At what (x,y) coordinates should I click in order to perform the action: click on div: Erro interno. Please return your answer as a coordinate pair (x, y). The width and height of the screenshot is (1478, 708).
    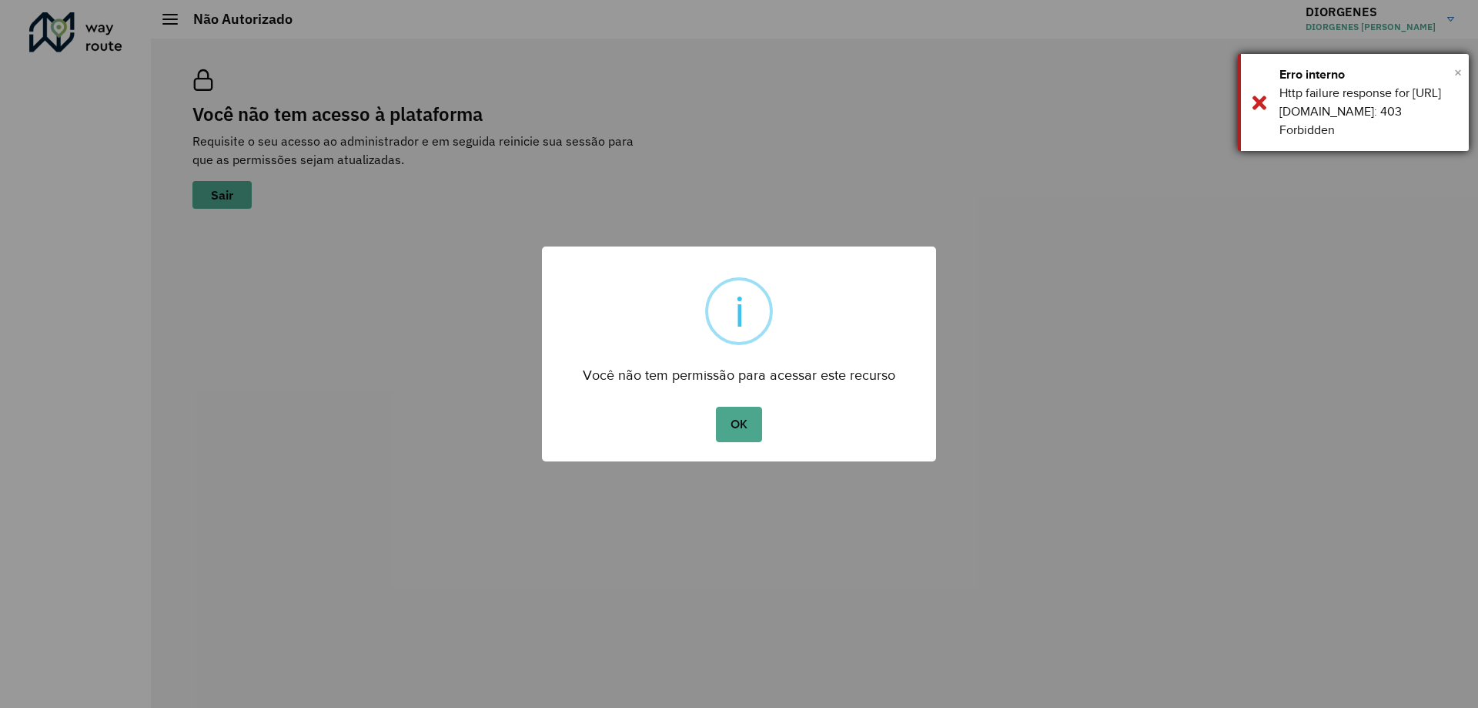
    Looking at the image, I should click on (1368, 75).